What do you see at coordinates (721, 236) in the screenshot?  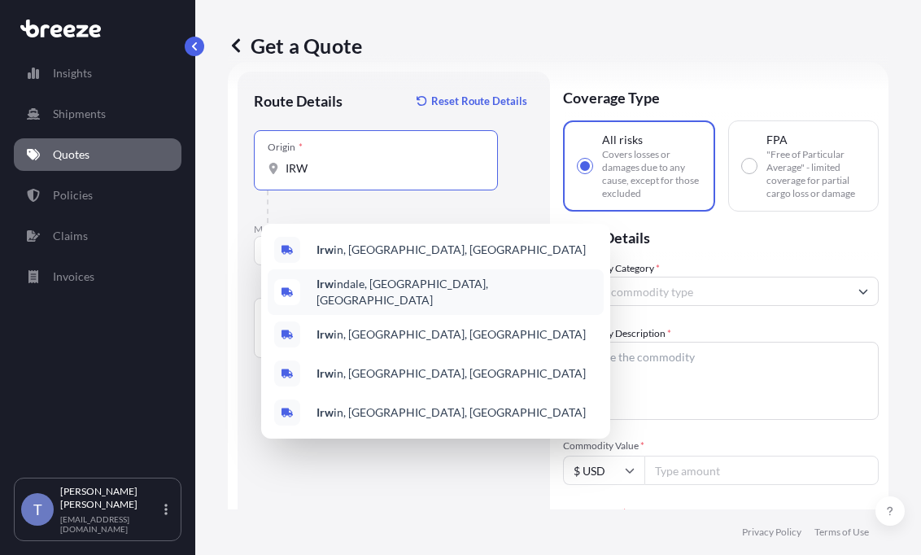 I see `p: Cargo Details` at bounding box center [721, 236].